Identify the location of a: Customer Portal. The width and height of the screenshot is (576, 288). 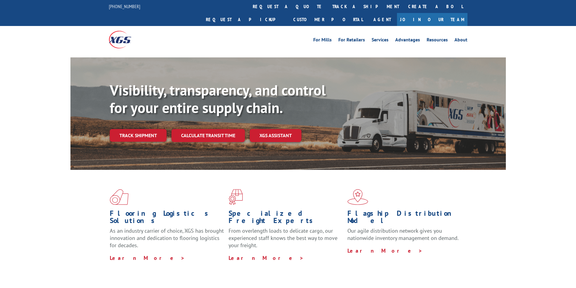
(328, 19).